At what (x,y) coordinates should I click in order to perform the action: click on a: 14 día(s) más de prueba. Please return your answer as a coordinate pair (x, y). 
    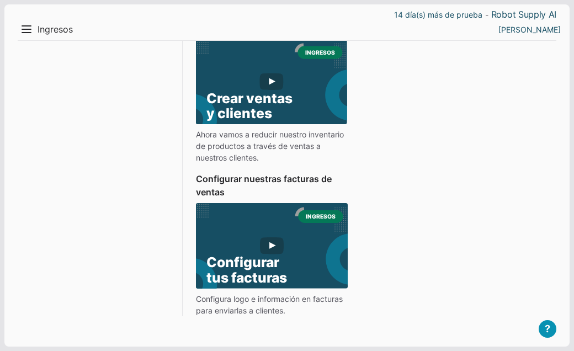
    Looking at the image, I should click on (438, 14).